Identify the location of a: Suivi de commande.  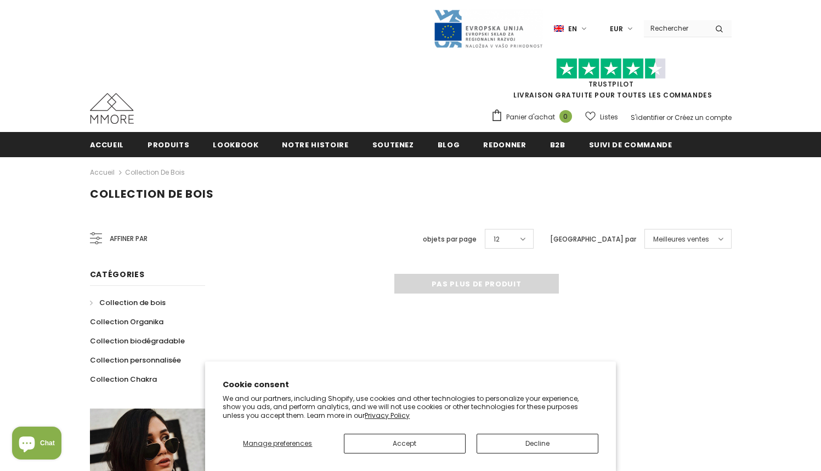
(630, 144).